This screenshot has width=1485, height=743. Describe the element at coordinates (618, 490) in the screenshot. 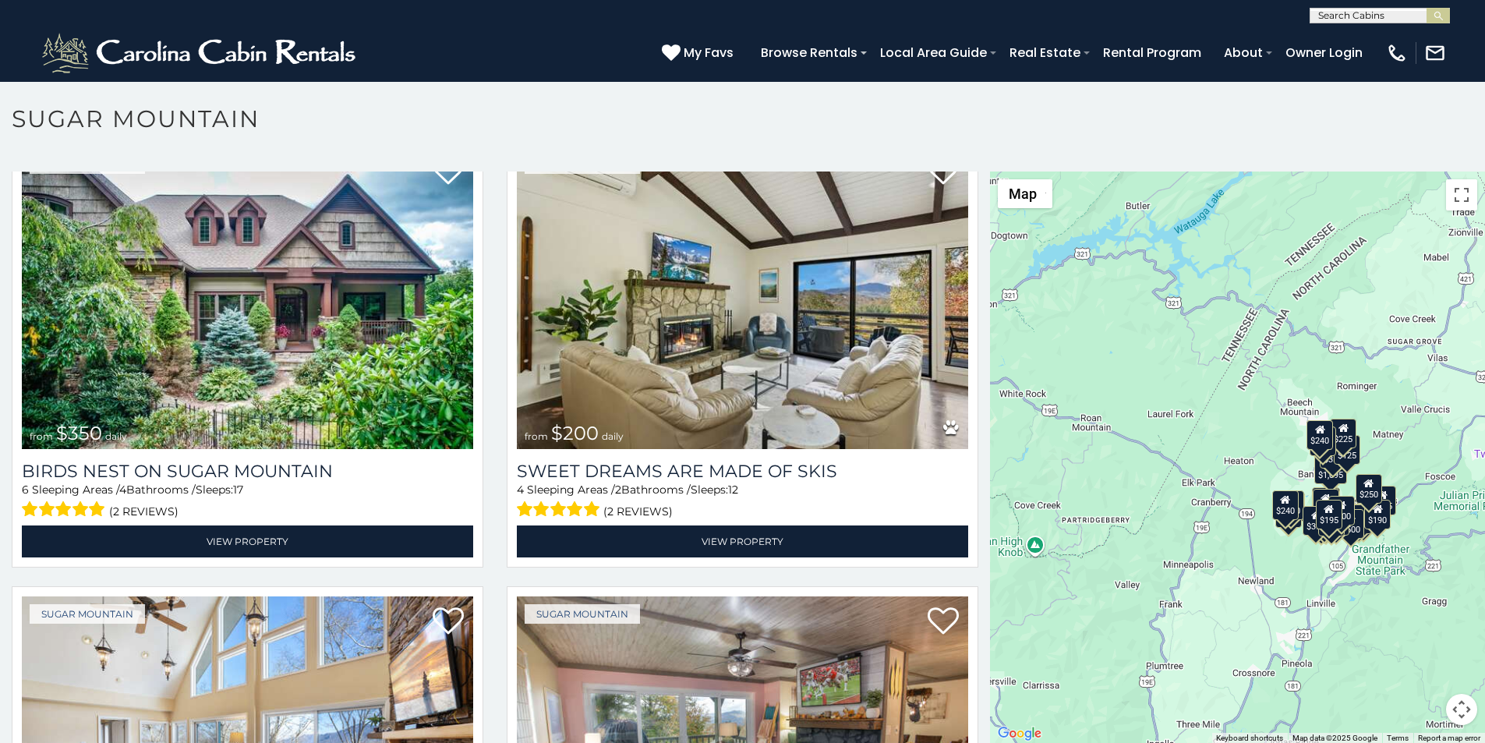

I see `span: 2` at that location.